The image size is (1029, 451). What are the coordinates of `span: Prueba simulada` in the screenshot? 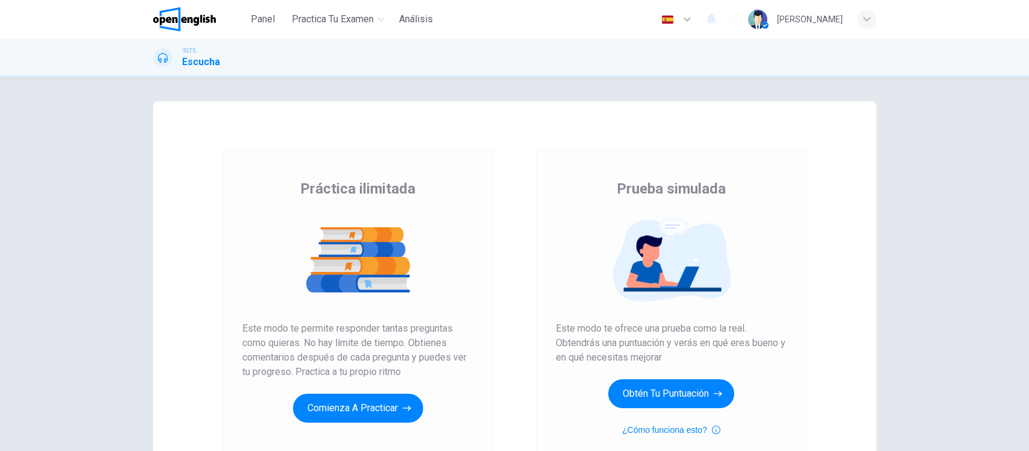 It's located at (671, 189).